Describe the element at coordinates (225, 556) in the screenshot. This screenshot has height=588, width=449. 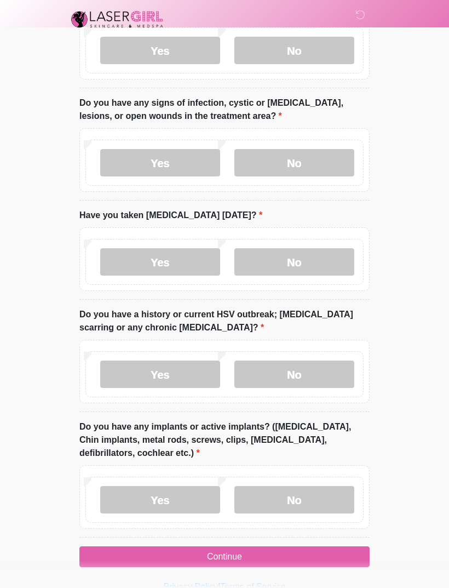
I see `button: Continue` at that location.